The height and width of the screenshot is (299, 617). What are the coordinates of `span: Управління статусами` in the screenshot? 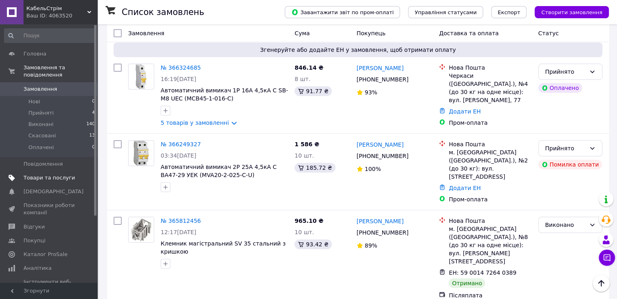 It's located at (445, 12).